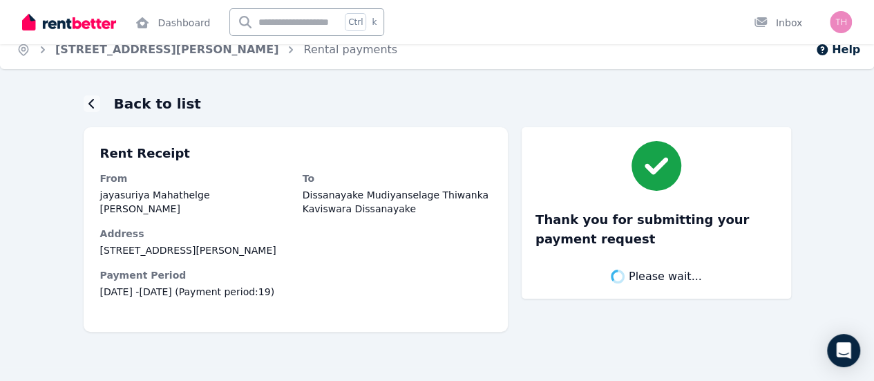 This screenshot has width=874, height=381. What do you see at coordinates (296, 234) in the screenshot?
I see `dt: Address` at bounding box center [296, 234].